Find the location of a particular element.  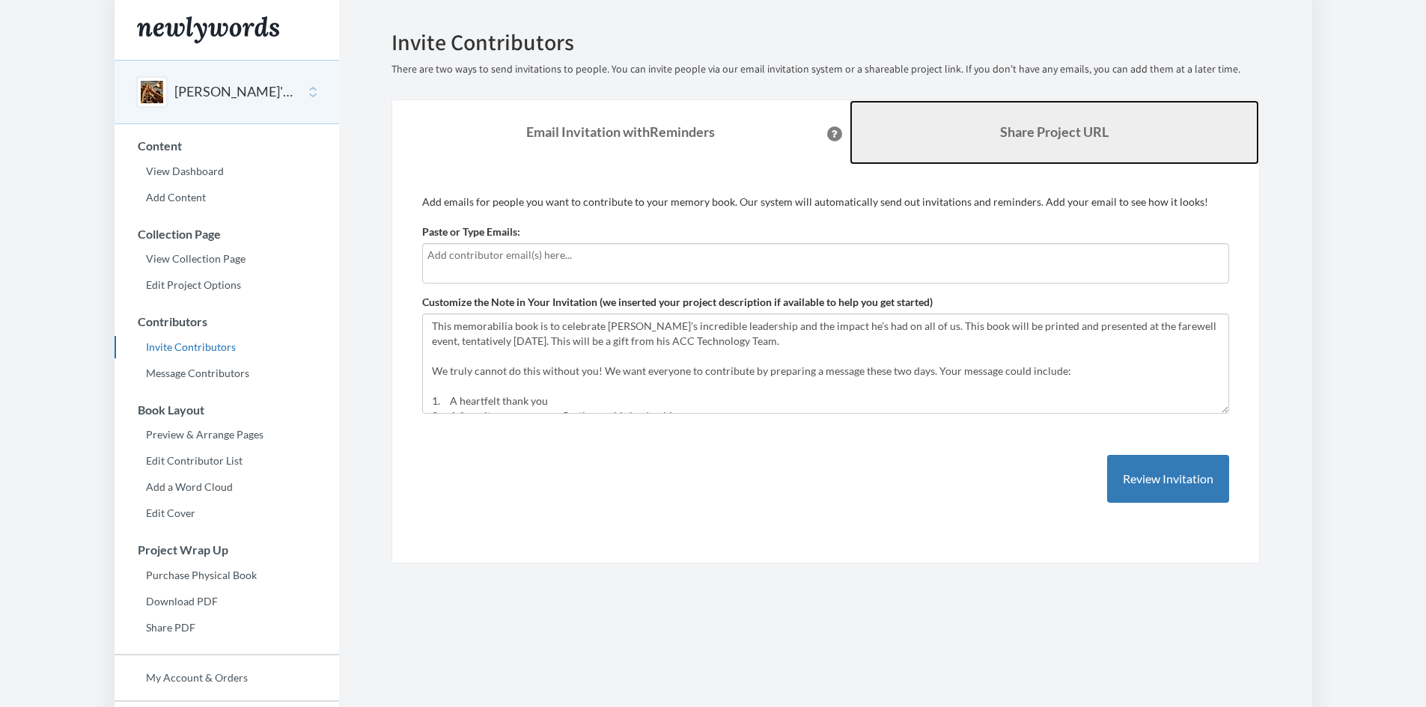

b: Share Project URL is located at coordinates (1054, 132).